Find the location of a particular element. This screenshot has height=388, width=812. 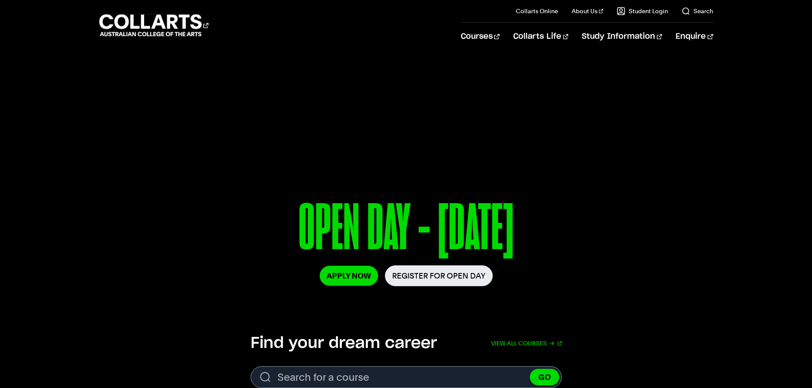

a: Register for Open Day is located at coordinates (439, 276).